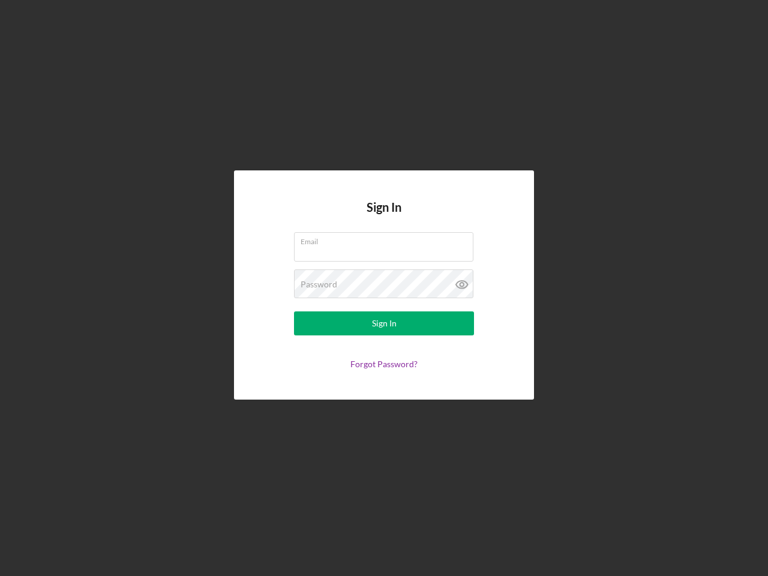  What do you see at coordinates (384, 364) in the screenshot?
I see `a: Forgot Password?` at bounding box center [384, 364].